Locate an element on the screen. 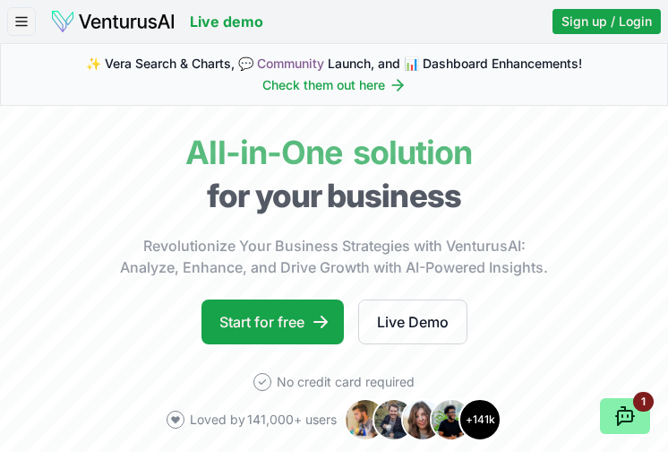 Image resolution: width=668 pixels, height=452 pixels. a: Start for free is located at coordinates (272, 322).